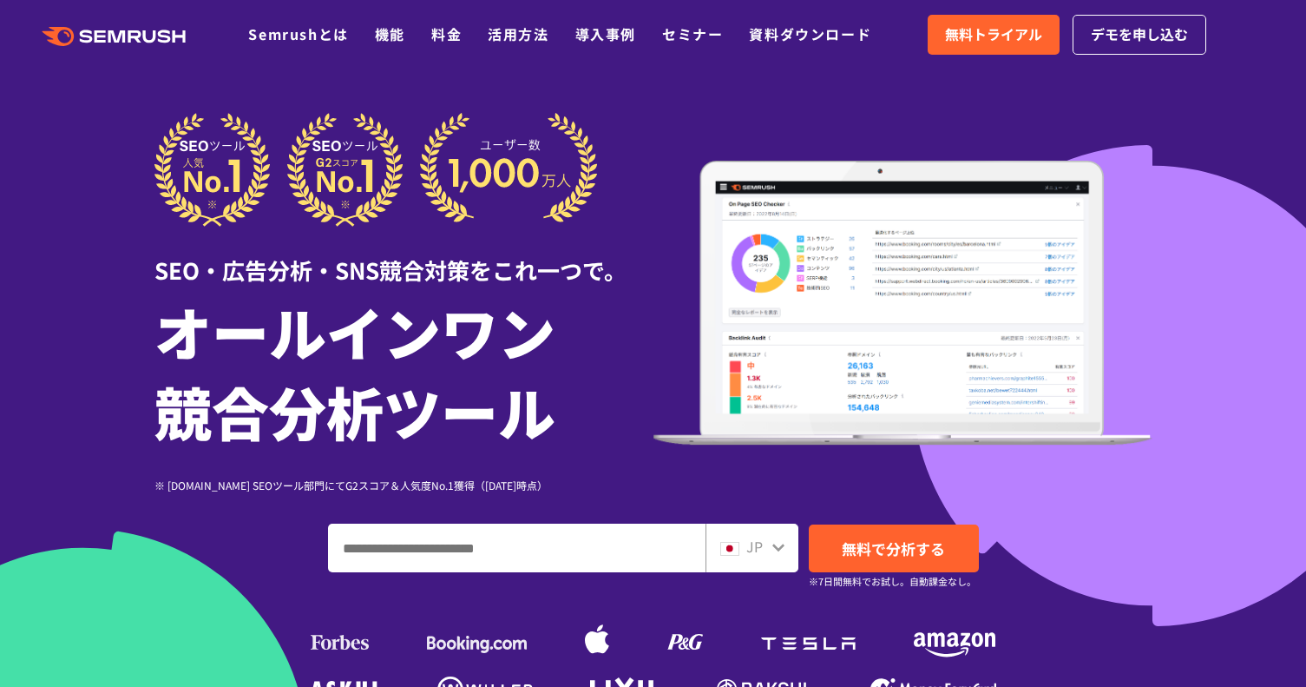  Describe the element at coordinates (404, 371) in the screenshot. I see `h1: オールインワン 競合分析ツール` at that location.